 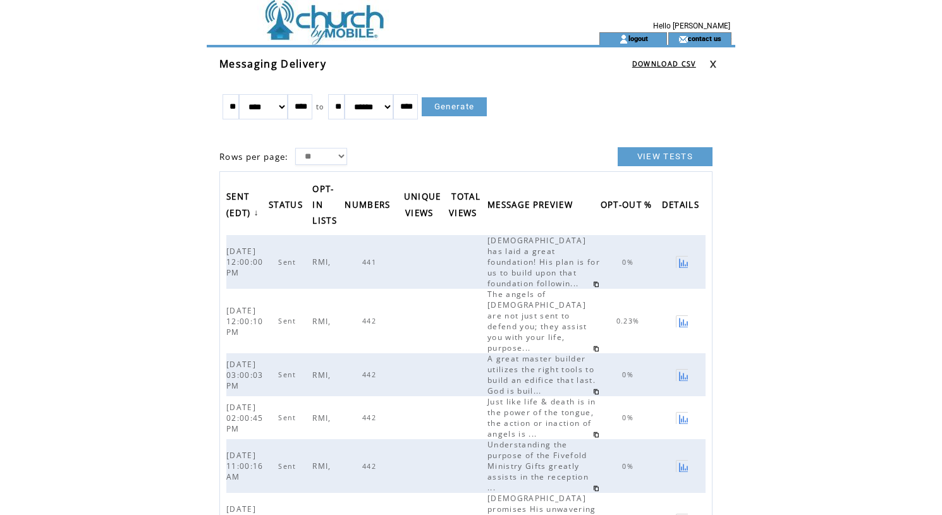 What do you see at coordinates (369, 206) in the screenshot?
I see `span: NUMBERS` at bounding box center [369, 206].